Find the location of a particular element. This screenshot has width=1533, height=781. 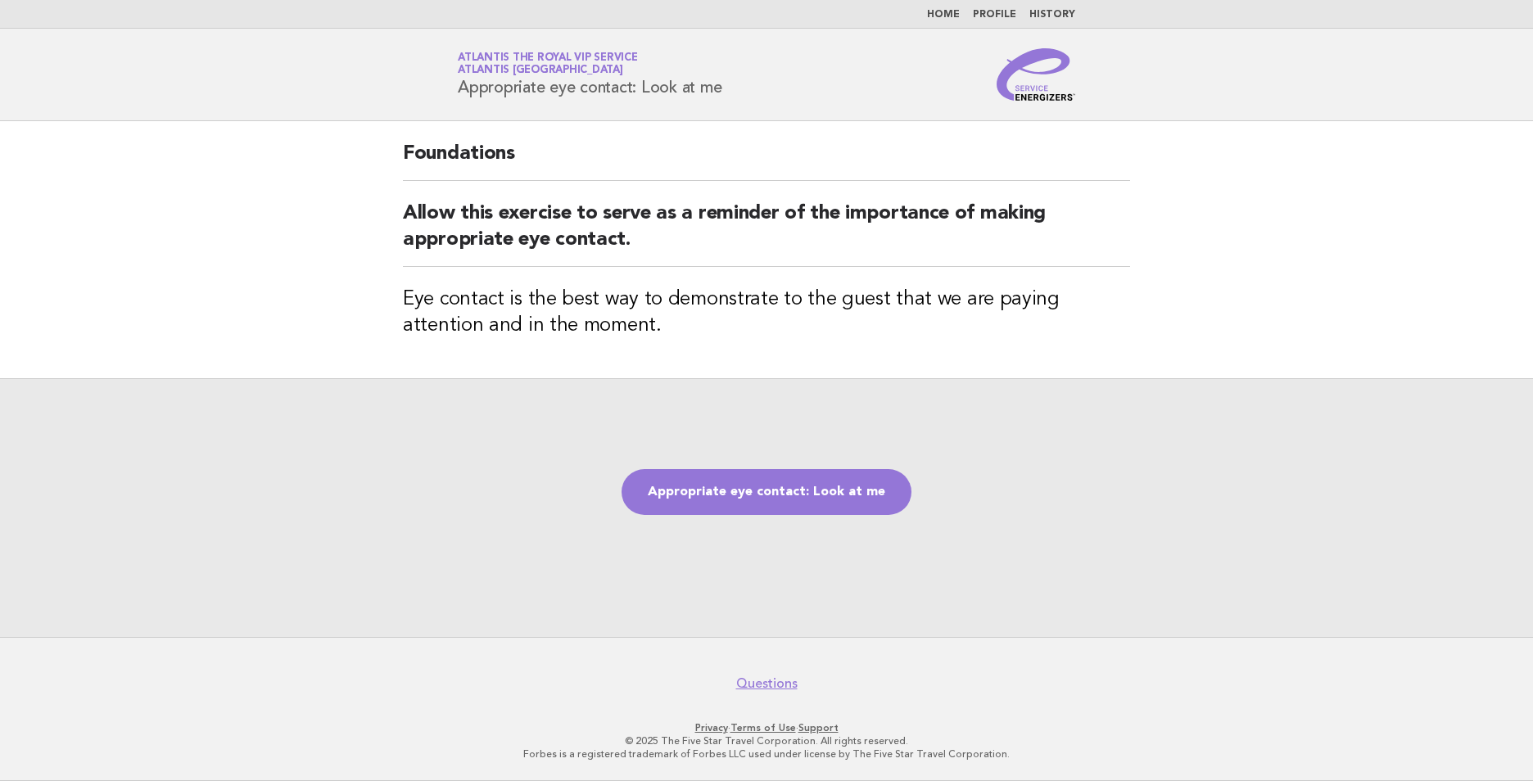

a: Questions is located at coordinates (767, 684).